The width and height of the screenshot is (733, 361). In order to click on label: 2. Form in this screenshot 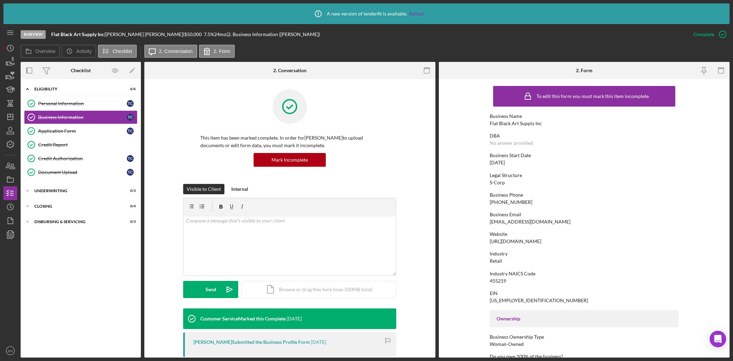, I will do `click(222, 51)`.